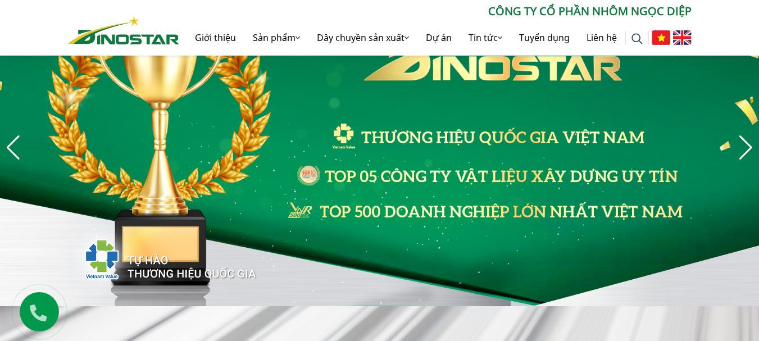  What do you see at coordinates (13, 148) in the screenshot?
I see `div: Previous slide` at bounding box center [13, 148].